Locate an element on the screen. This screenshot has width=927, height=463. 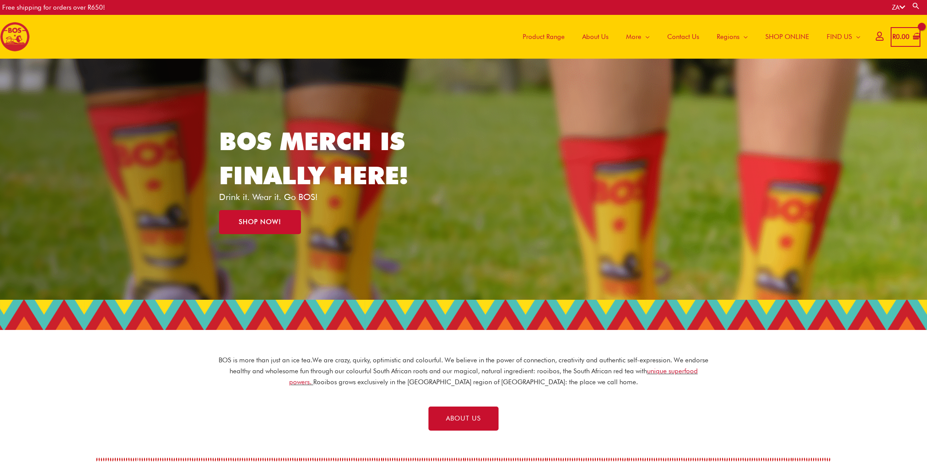
a: About Us is located at coordinates (595, 37).